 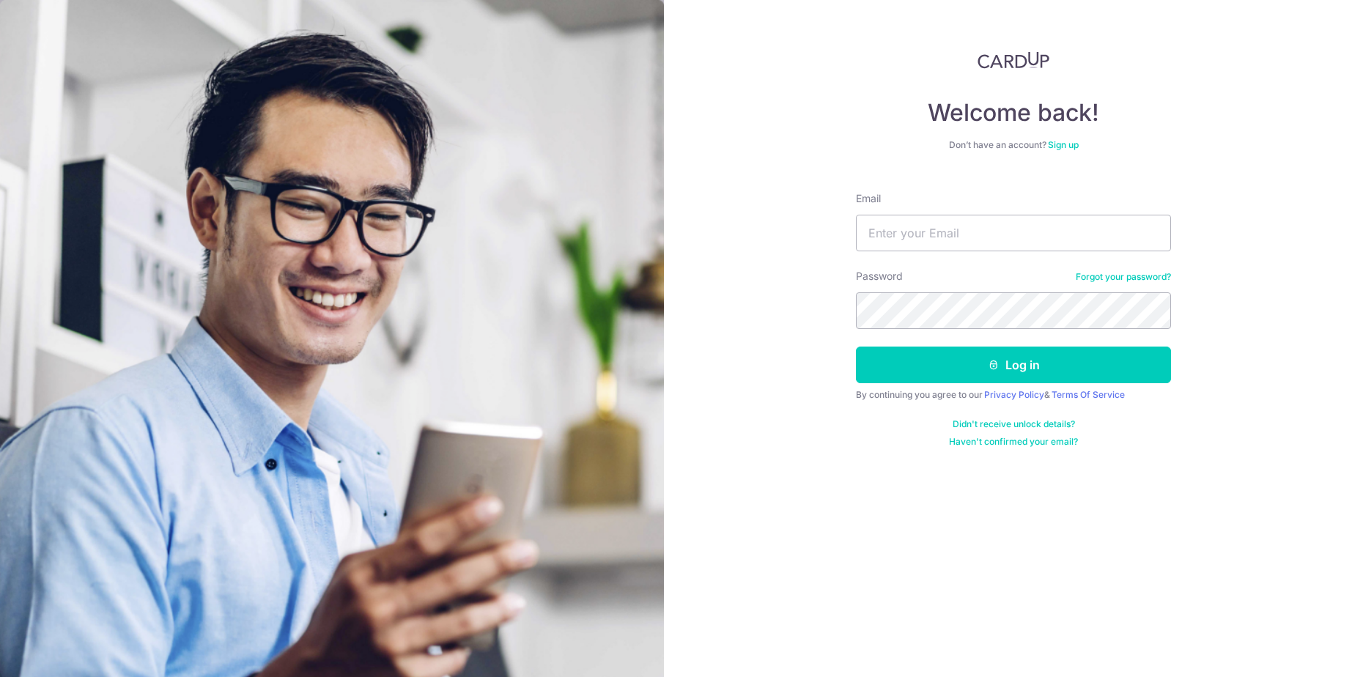 I want to click on a: Forgot your password?, so click(x=1124, y=277).